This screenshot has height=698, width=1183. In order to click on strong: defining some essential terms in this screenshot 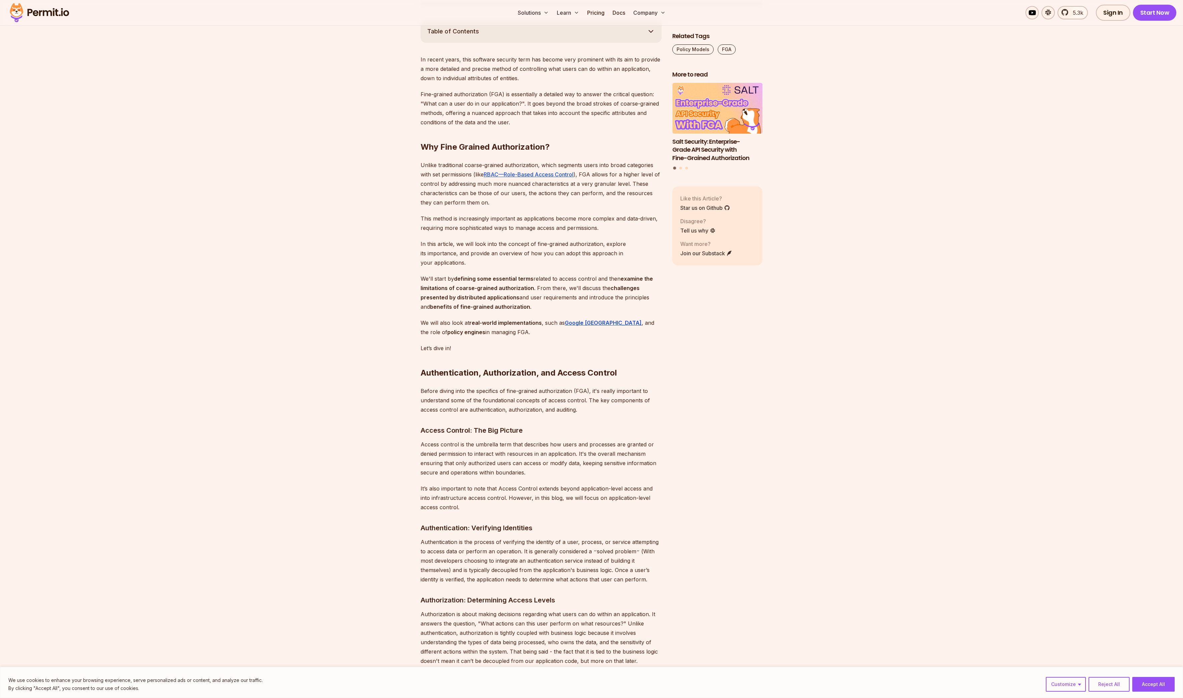, I will do `click(494, 279)`.